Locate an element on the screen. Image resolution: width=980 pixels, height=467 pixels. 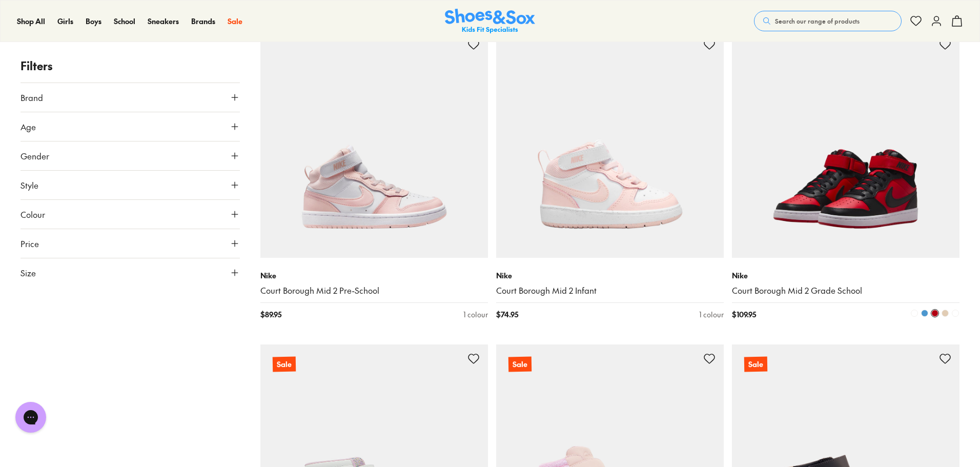
span: Shop All is located at coordinates (31, 21).